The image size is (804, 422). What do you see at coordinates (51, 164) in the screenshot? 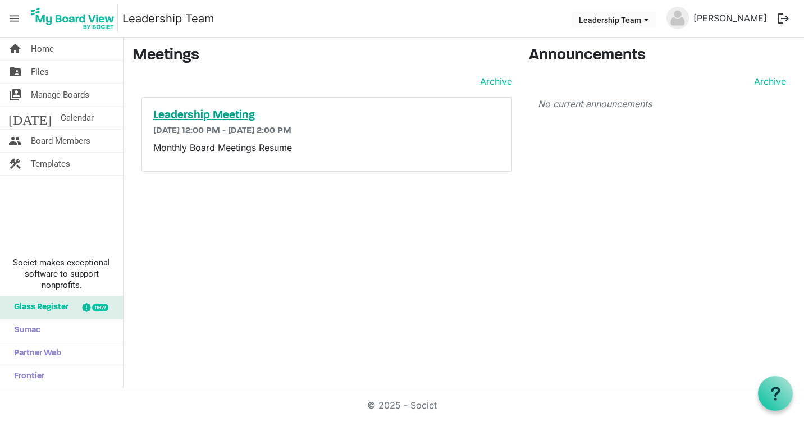
I see `span: Templates` at bounding box center [51, 164].